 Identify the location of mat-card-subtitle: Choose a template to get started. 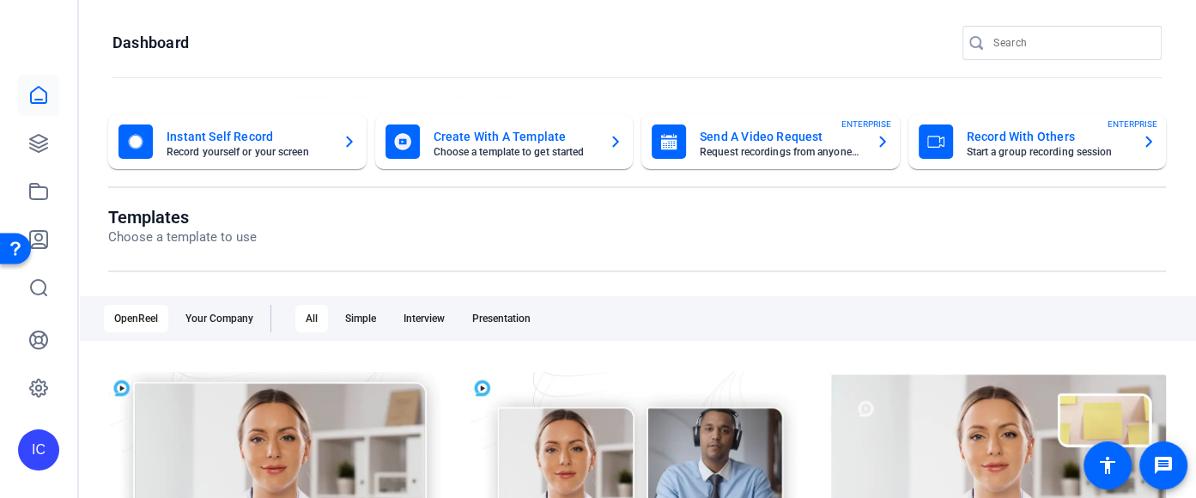
(514, 152).